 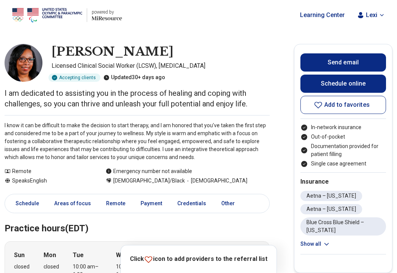 What do you see at coordinates (343, 62) in the screenshot?
I see `button: Send email` at bounding box center [343, 62].